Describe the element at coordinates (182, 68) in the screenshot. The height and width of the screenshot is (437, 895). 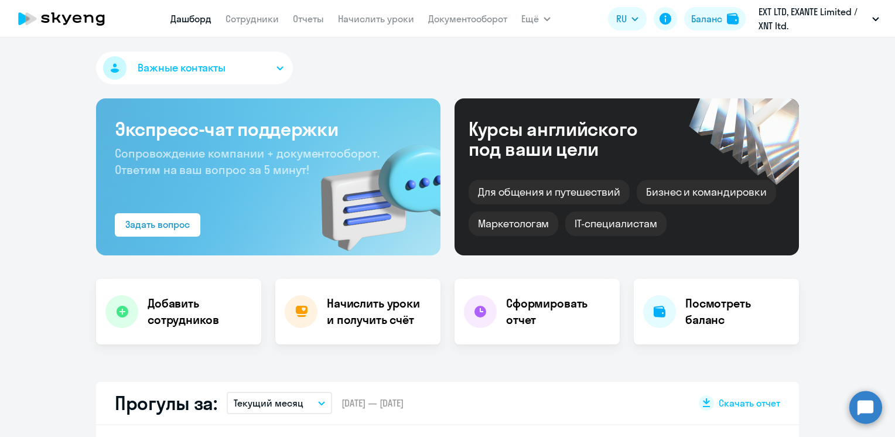
I see `span: Важные контакты` at that location.